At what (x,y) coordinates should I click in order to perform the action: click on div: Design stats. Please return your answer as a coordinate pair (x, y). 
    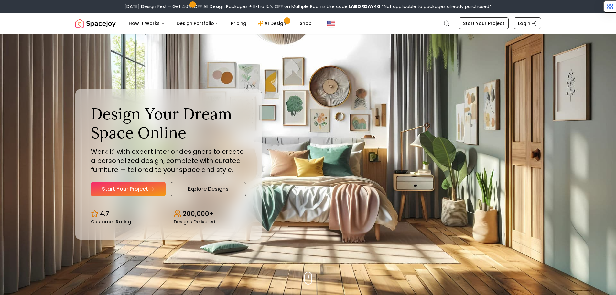
    Looking at the image, I should click on (169, 214).